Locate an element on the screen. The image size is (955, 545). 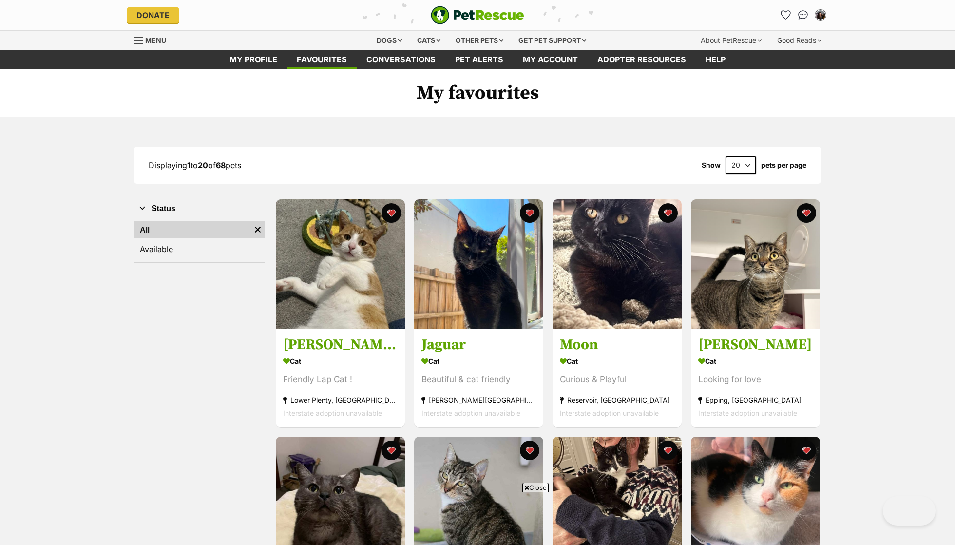
div: Curious & Playful is located at coordinates (617, 379).